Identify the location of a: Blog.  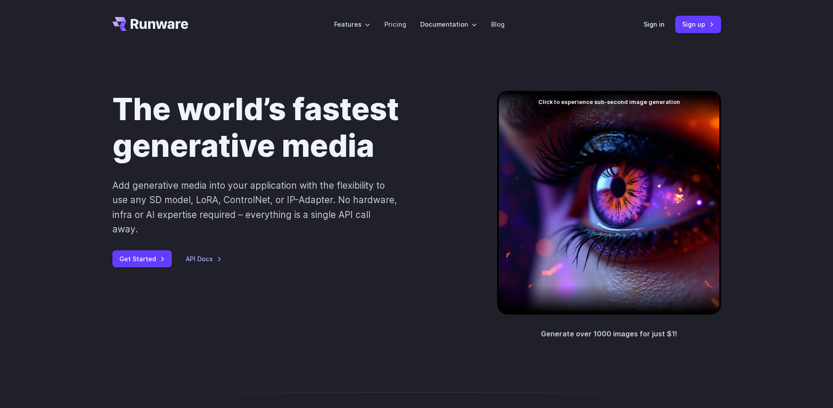
(497, 24).